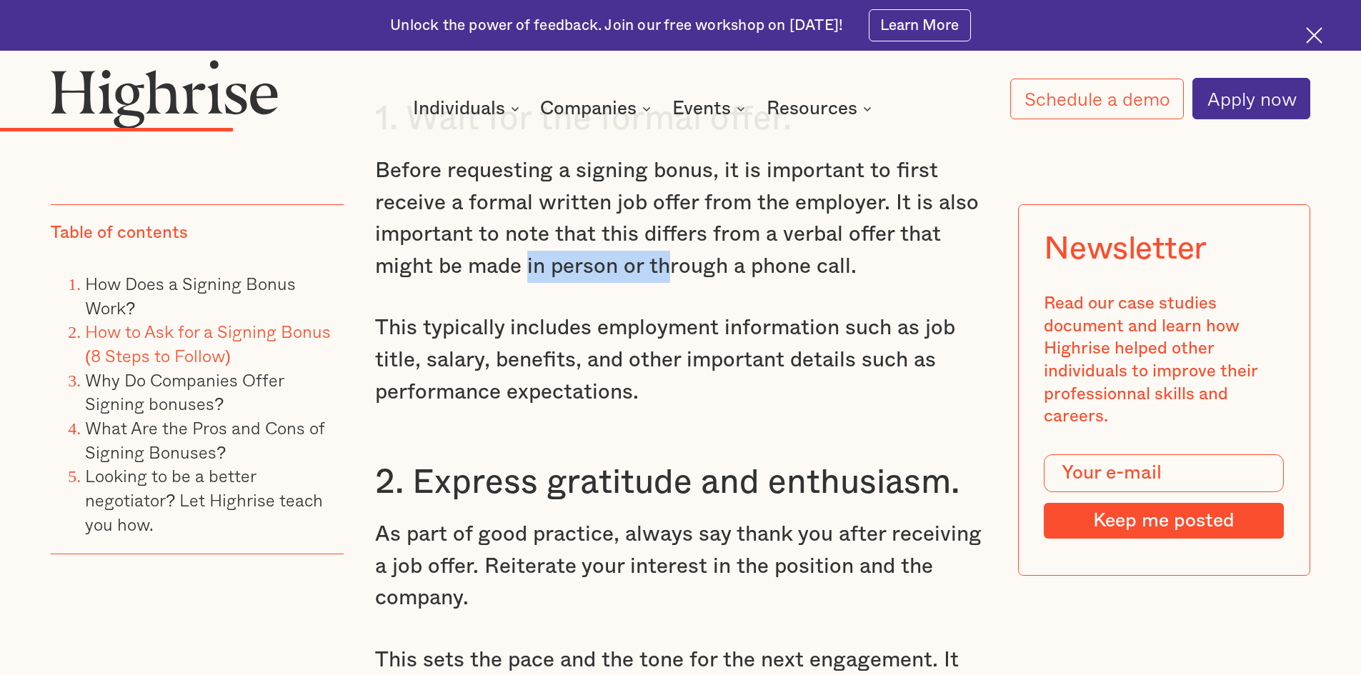 The width and height of the screenshot is (1361, 675). What do you see at coordinates (204, 499) in the screenshot?
I see `a: Looking to be a better negotiator? Let Highrise teach you how.` at bounding box center [204, 499].